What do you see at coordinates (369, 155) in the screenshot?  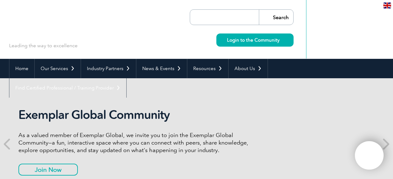 I see `img: svg+xml;nitro-empty-id=MTgxNToxMTY=-1;base64,PHN2ZyB2aWV3Qm94PSIwIDAgNDAwIDQwMCIgd2lkdGg9IjQwMCIg...` at bounding box center [369, 155].